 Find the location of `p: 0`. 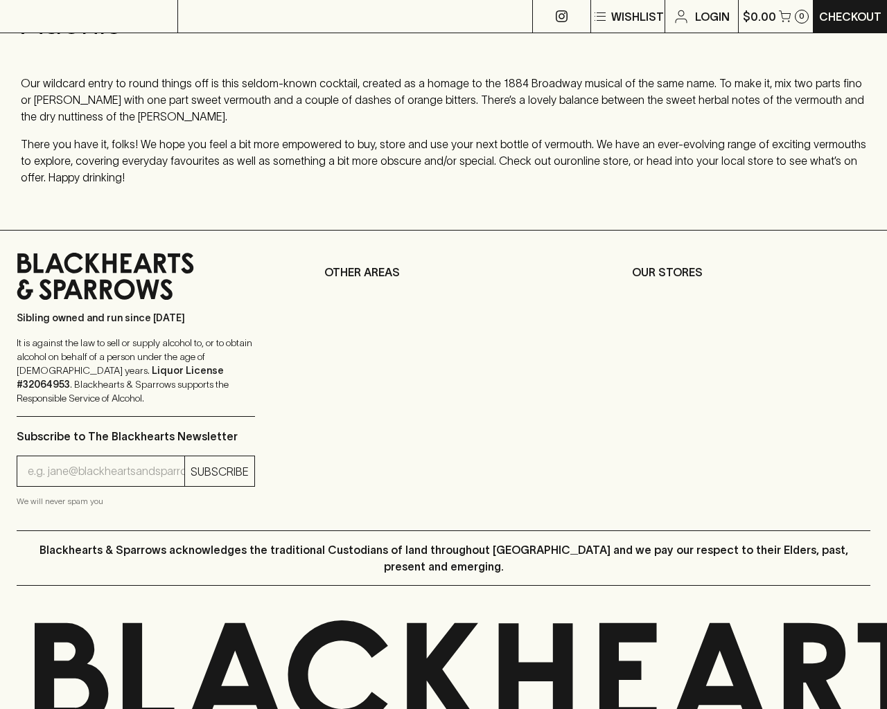

p: 0 is located at coordinates (802, 16).